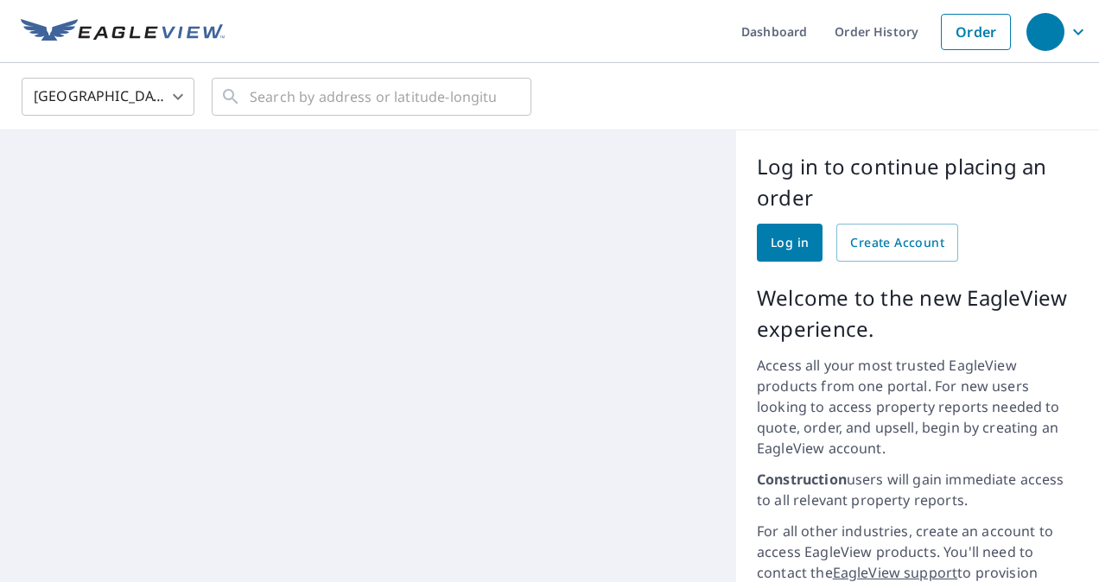 The width and height of the screenshot is (1099, 582). What do you see at coordinates (897, 243) in the screenshot?
I see `a: Create Account` at bounding box center [897, 243].